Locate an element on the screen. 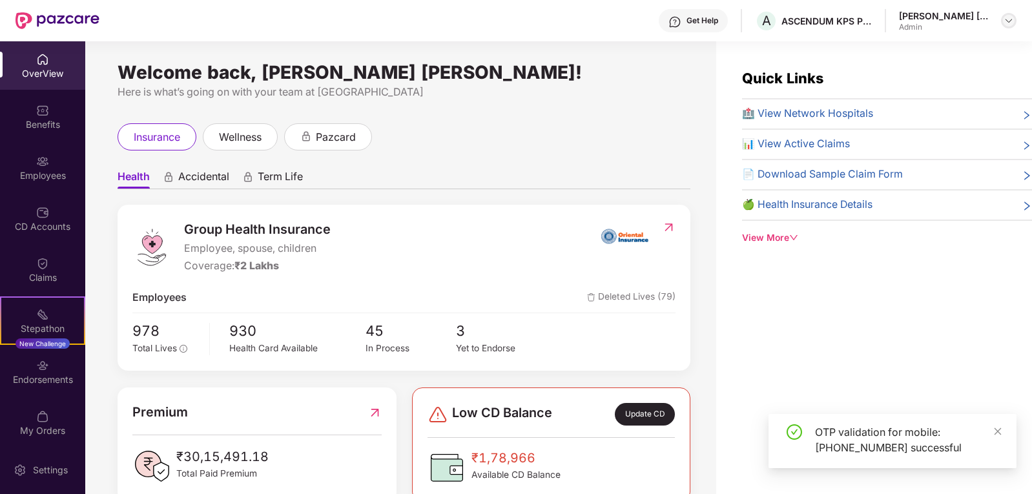 The image size is (1032, 494). span: wellness is located at coordinates (240, 137).